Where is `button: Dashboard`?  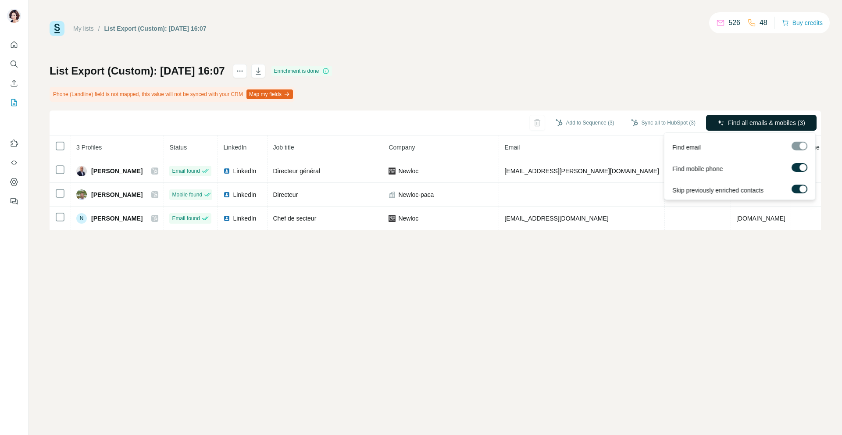 button: Dashboard is located at coordinates (14, 182).